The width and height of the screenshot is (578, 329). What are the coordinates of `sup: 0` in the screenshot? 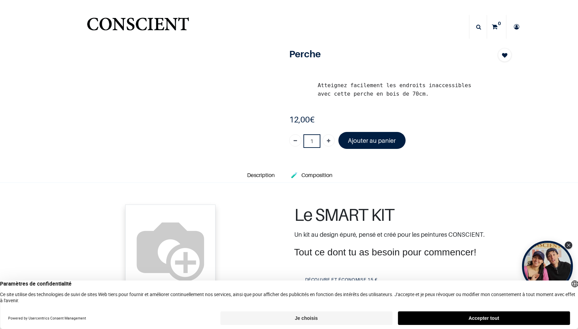 It's located at (500, 23).